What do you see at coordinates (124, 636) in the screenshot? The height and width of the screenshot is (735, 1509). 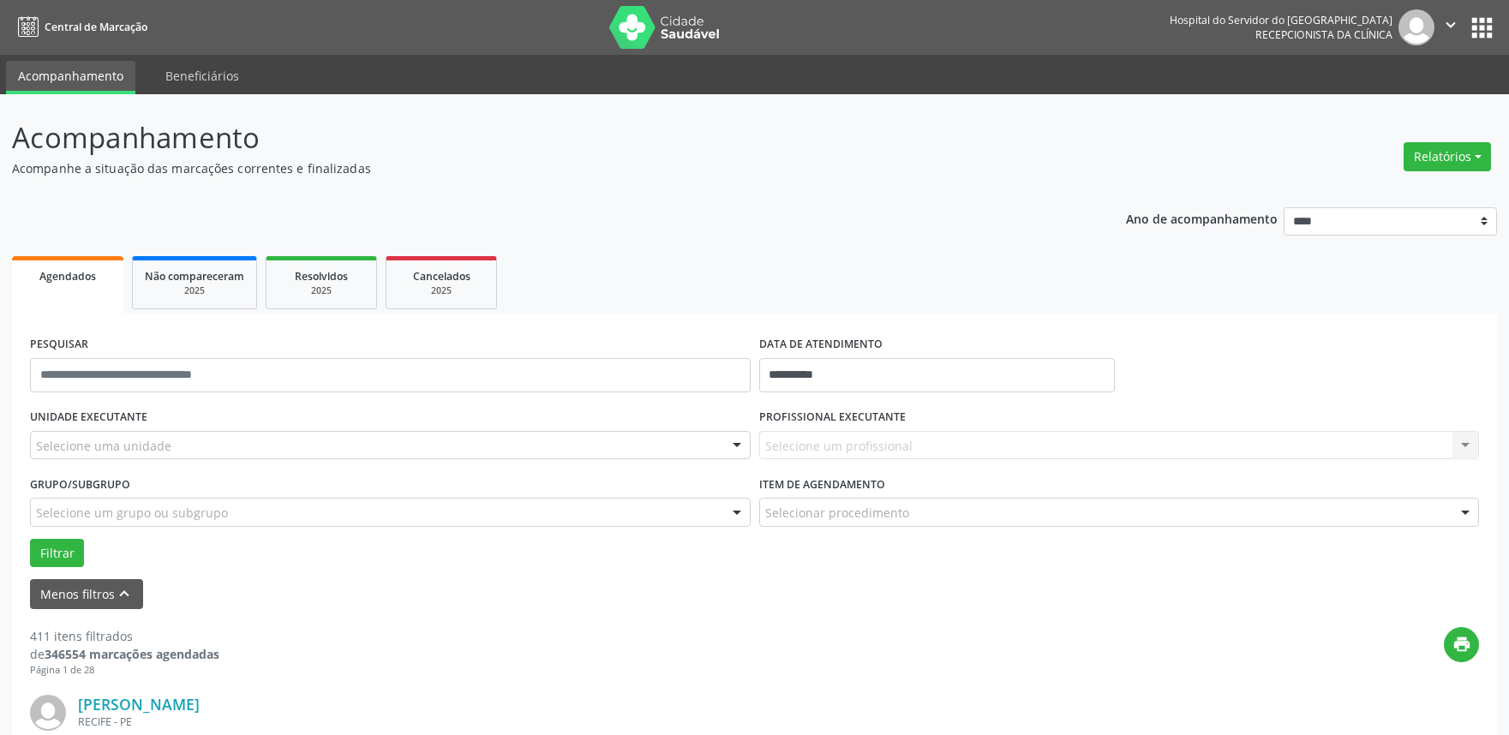 I see `div: 411 itens filtrados` at bounding box center [124, 636].